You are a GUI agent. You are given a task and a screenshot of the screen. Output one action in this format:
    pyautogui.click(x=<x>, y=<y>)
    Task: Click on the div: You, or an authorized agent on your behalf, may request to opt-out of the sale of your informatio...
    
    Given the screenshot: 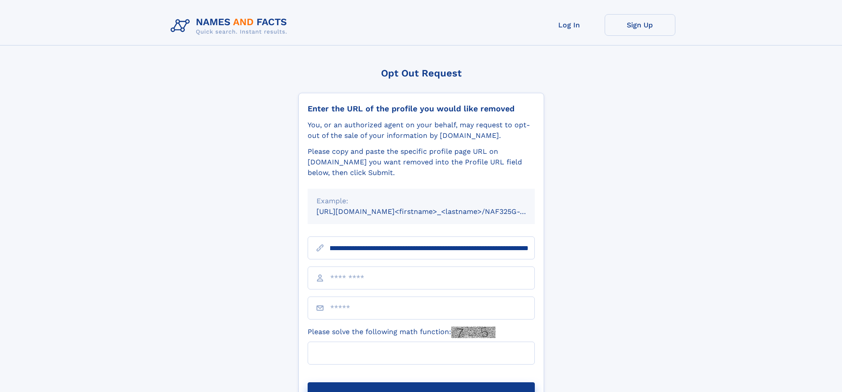 What is the action you would take?
    pyautogui.click(x=421, y=130)
    